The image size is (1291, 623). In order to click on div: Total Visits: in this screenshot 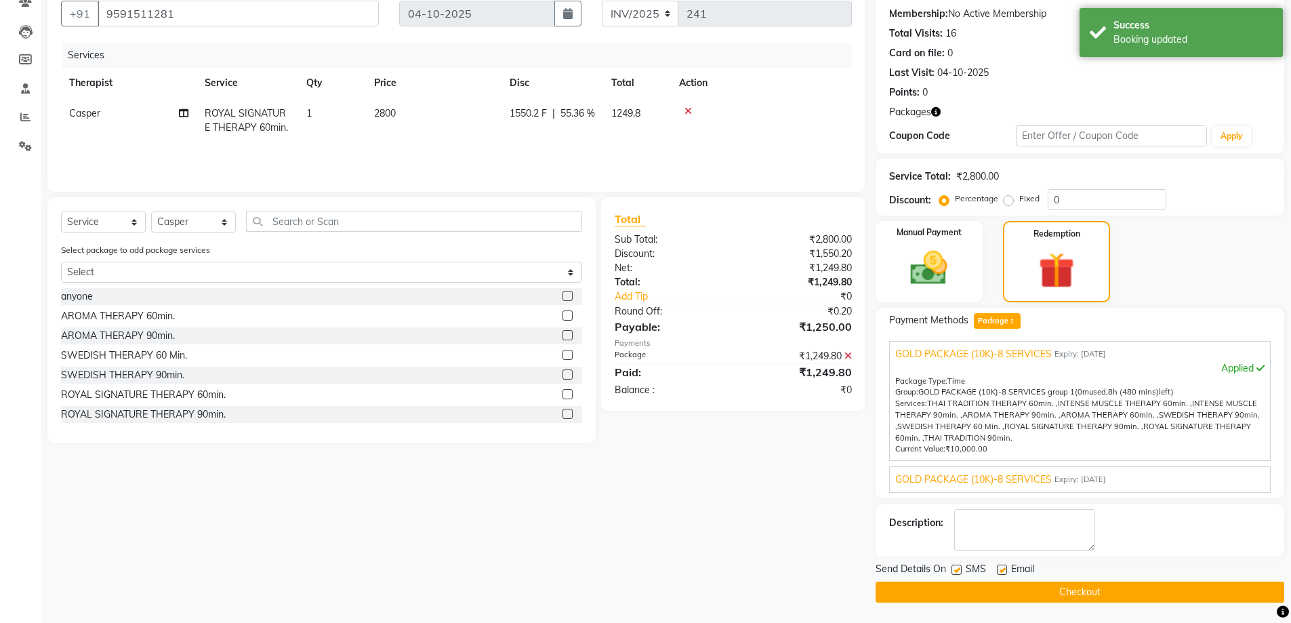, I will do `click(916, 33)`.